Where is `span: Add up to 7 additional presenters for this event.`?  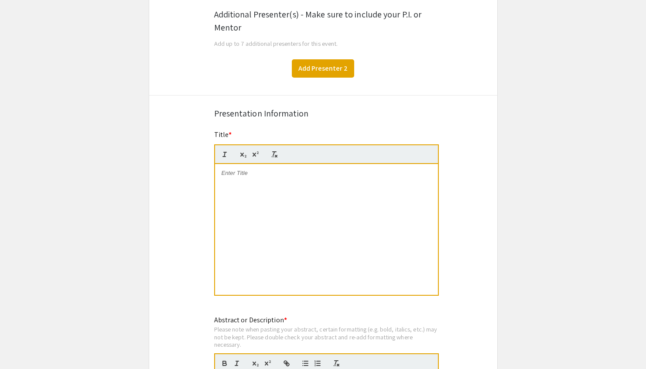
span: Add up to 7 additional presenters for this event. is located at coordinates (276, 43).